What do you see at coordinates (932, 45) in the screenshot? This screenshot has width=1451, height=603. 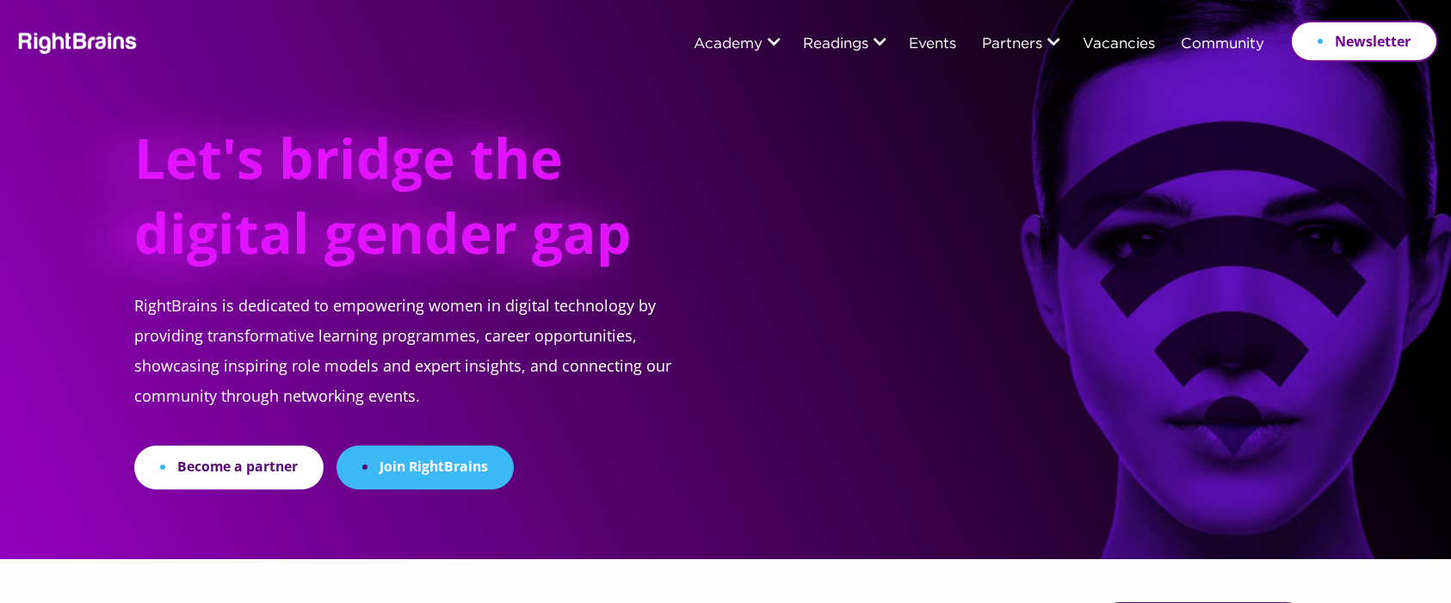 I see `a: Events` at bounding box center [932, 45].